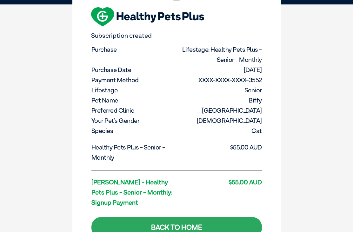  What do you see at coordinates (220, 90) in the screenshot?
I see `dd: Senior` at bounding box center [220, 90].